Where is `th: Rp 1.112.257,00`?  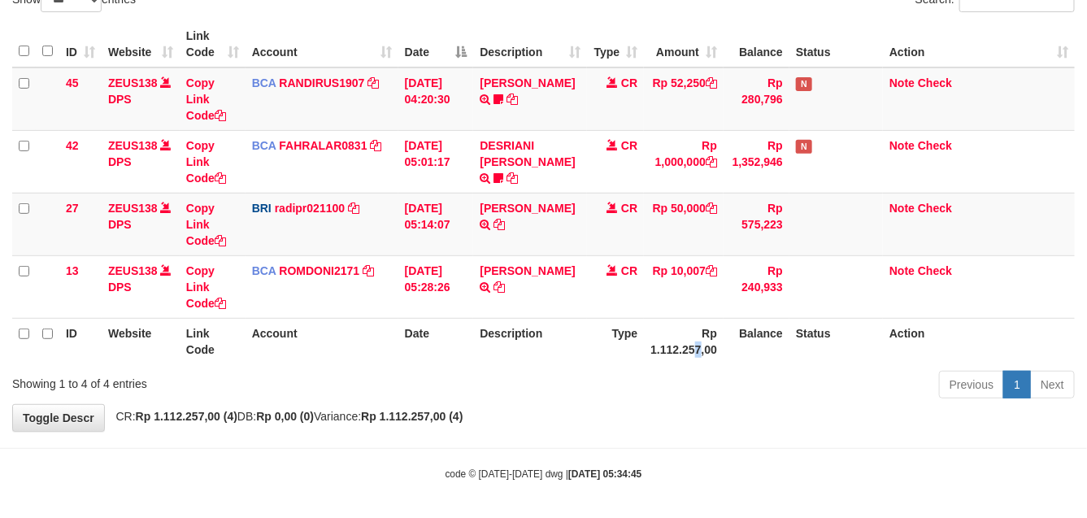 th: Rp 1.112.257,00 is located at coordinates (684, 341).